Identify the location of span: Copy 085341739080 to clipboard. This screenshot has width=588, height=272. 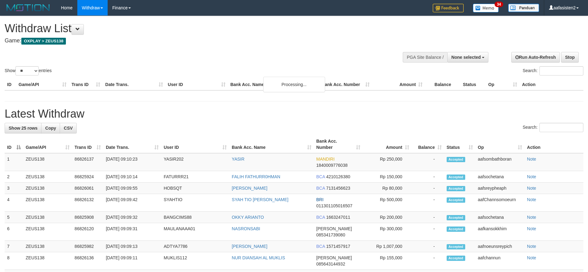
(331, 235).